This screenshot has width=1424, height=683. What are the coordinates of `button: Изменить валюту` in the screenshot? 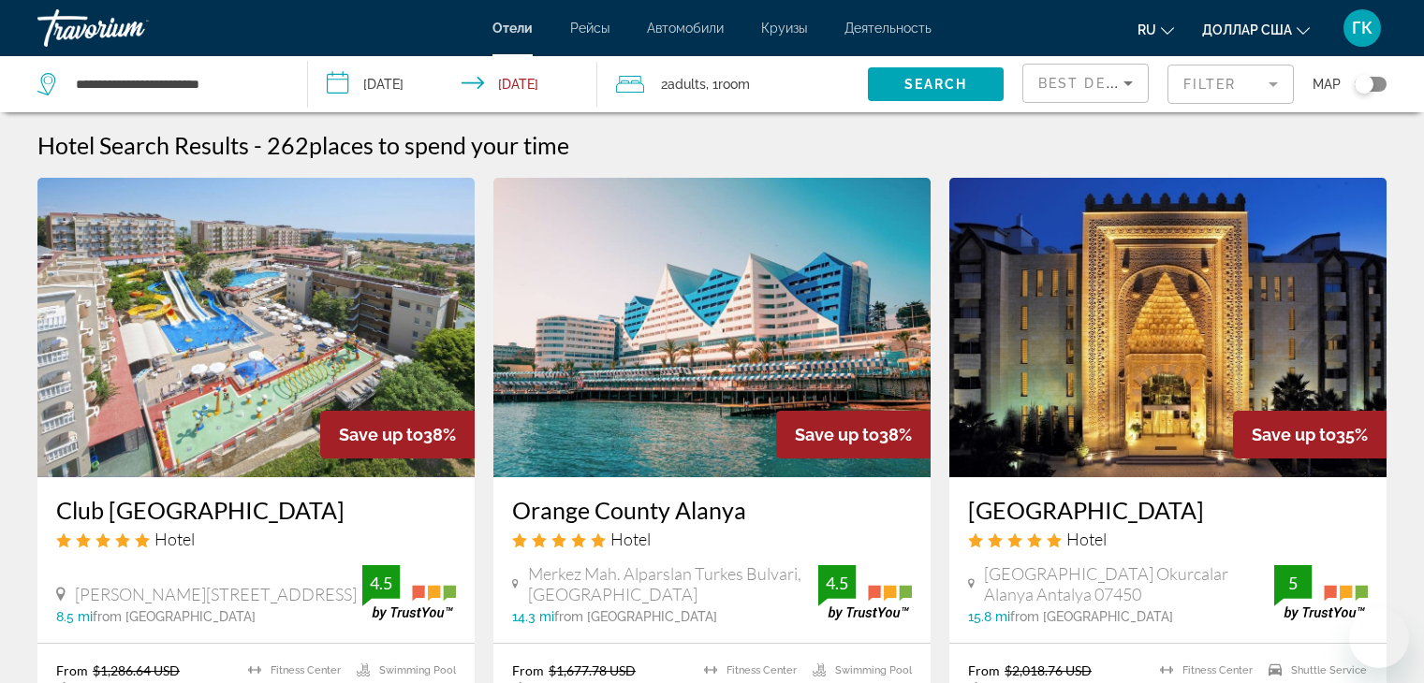 It's located at (1255, 29).